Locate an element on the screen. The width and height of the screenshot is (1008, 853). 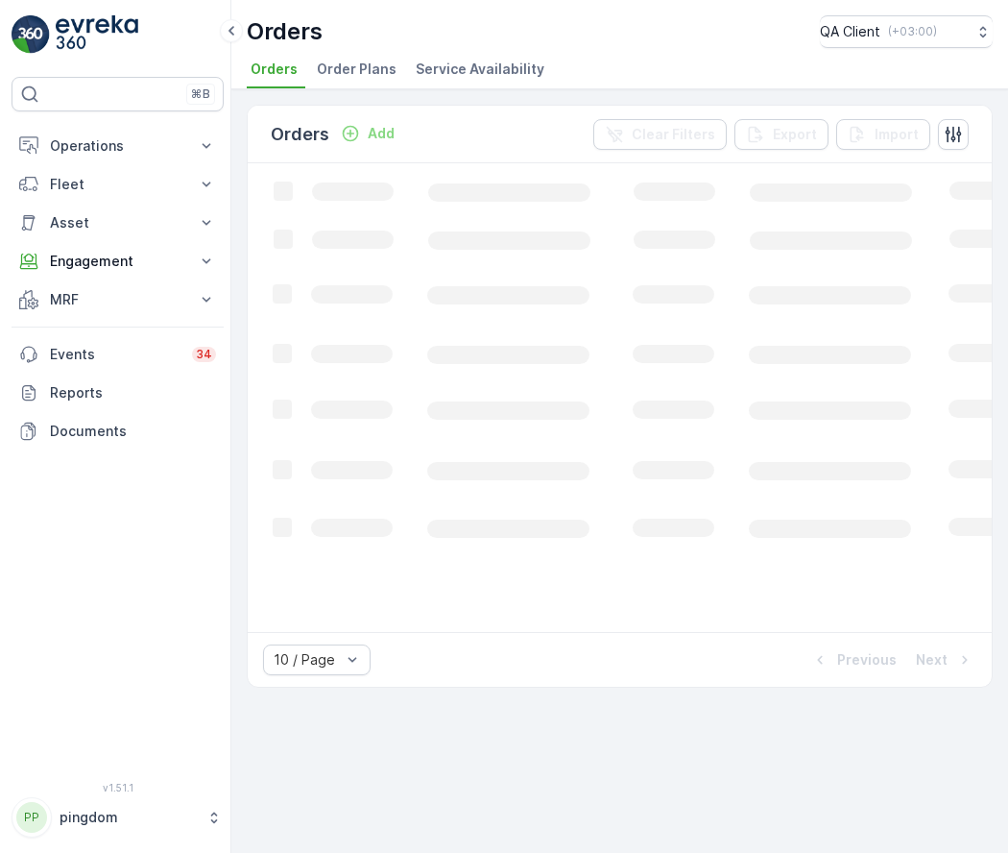
button: Operations is located at coordinates (117, 146).